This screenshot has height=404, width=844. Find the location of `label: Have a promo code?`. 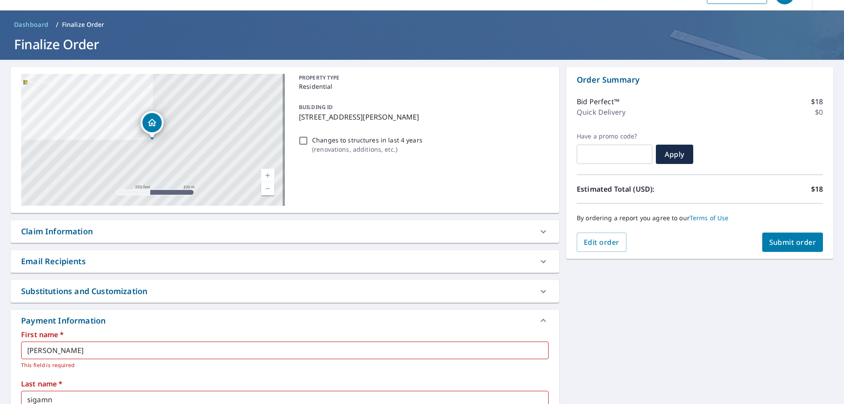

label: Have a promo code? is located at coordinates (615, 136).